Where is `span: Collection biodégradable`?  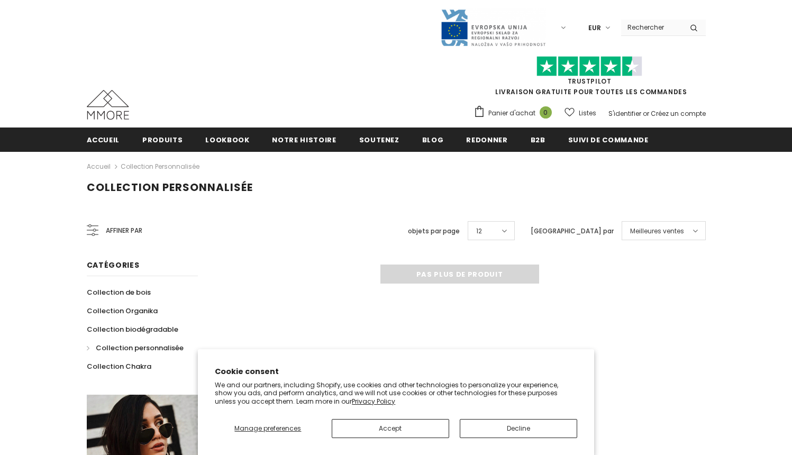 span: Collection biodégradable is located at coordinates (132, 329).